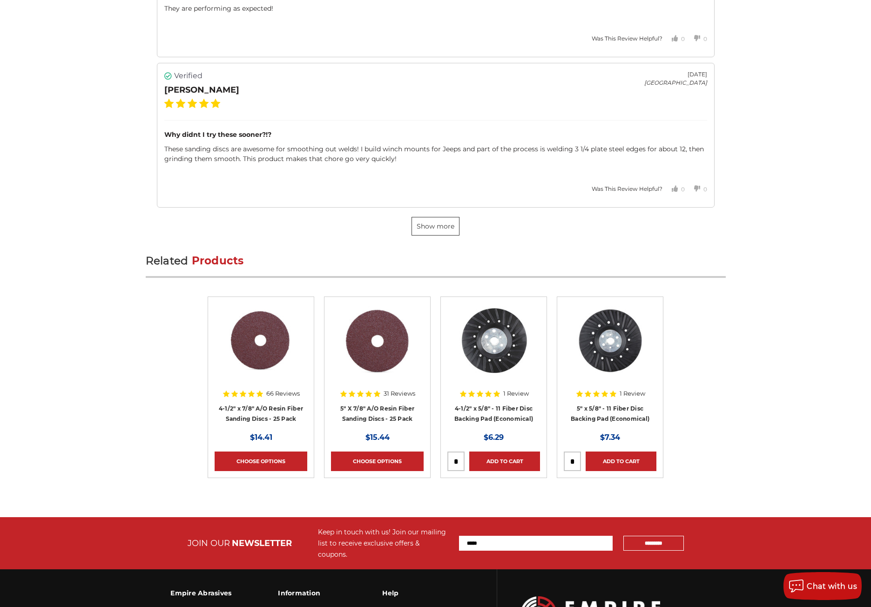 The image size is (871, 607). What do you see at coordinates (434, 154) in the screenshot?
I see `span: I build winch mounts for Jeeps and part of the process is welding 3 1/4 plate steel edges for abo...` at bounding box center [434, 154].